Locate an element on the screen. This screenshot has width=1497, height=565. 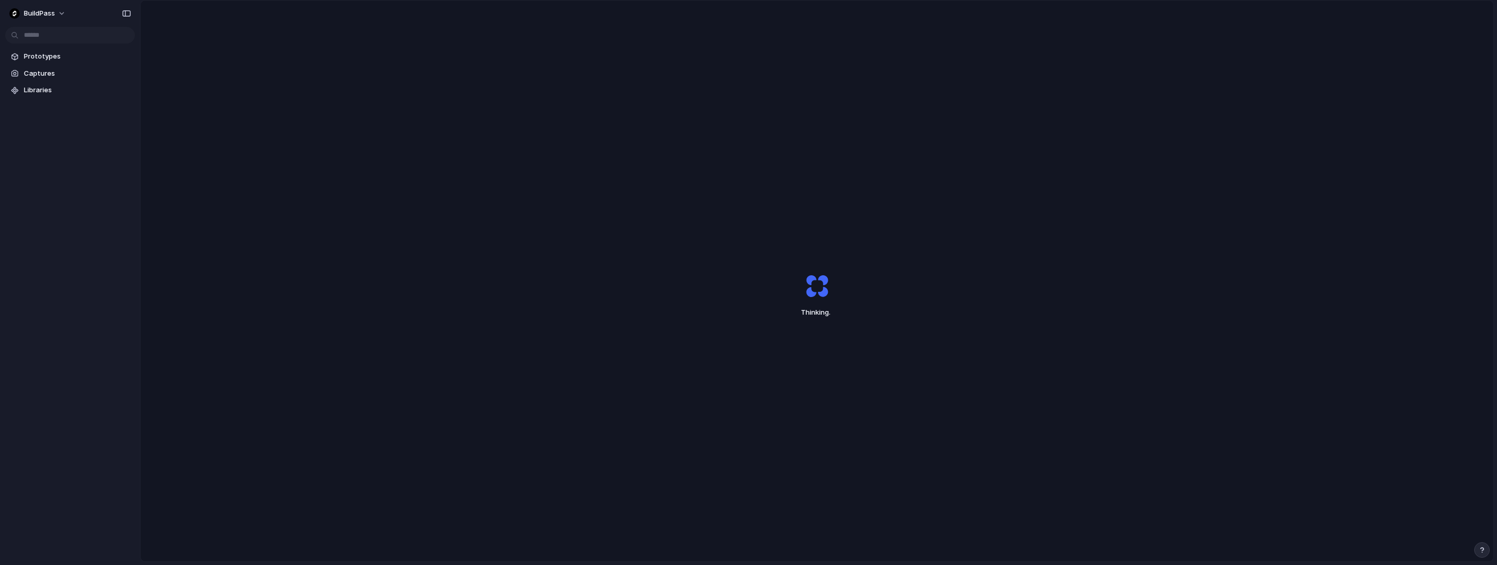
span: Prototypes is located at coordinates (77, 57).